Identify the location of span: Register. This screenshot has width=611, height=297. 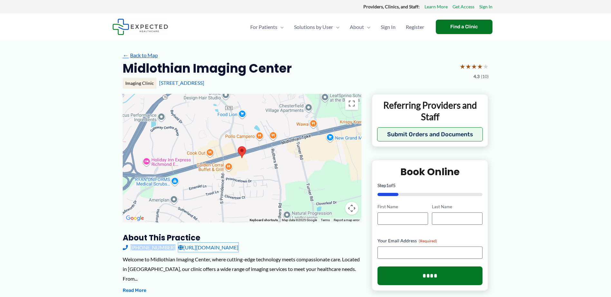
(415, 27).